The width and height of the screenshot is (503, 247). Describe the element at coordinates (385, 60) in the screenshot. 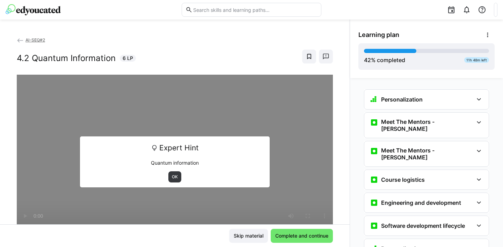

I see `div: % completed` at that location.